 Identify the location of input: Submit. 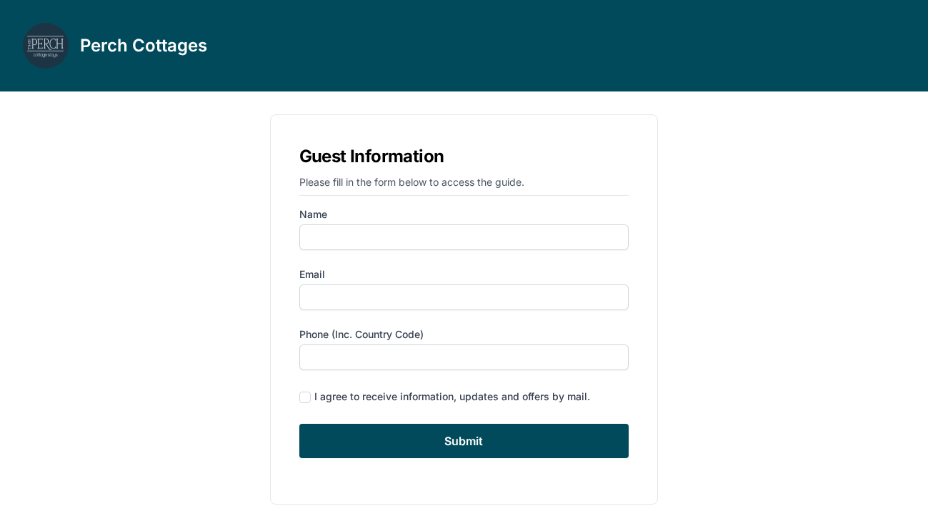
(464, 441).